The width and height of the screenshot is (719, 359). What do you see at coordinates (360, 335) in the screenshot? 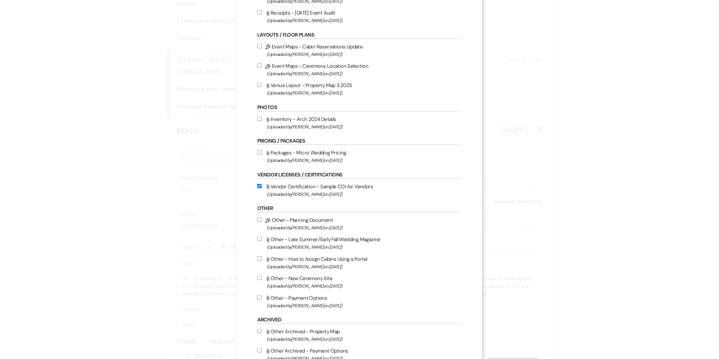
I see `label: Other Archived - Property Map` at bounding box center [360, 335].